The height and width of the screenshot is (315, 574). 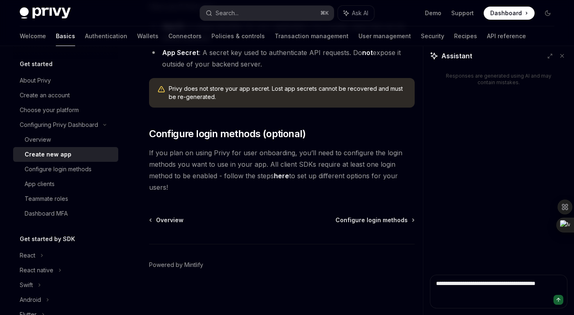 What do you see at coordinates (58, 169) in the screenshot?
I see `div: Configure login methods` at bounding box center [58, 169].